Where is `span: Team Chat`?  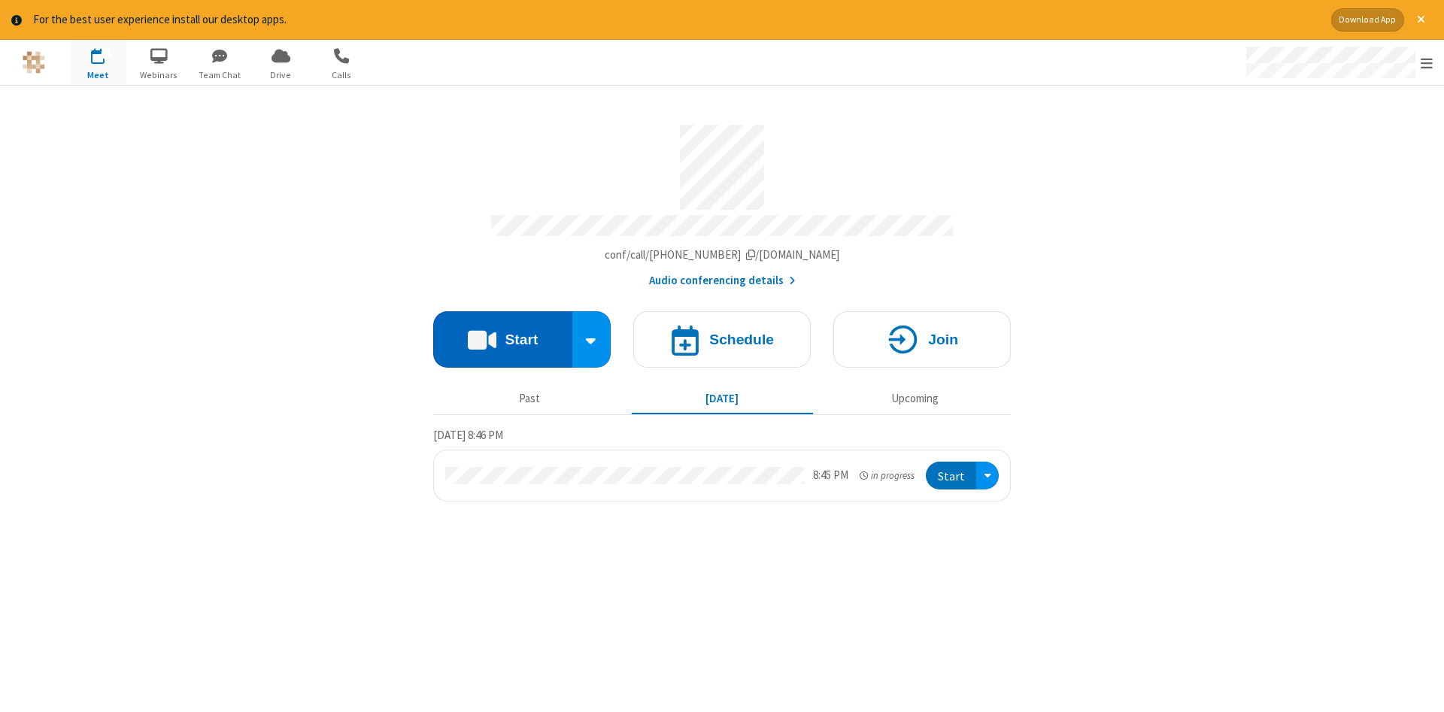 span: Team Chat is located at coordinates (220, 75).